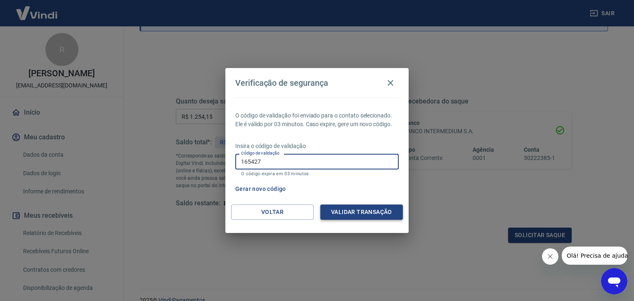 The image size is (634, 301). I want to click on button: Gerar novo código, so click(260, 189).